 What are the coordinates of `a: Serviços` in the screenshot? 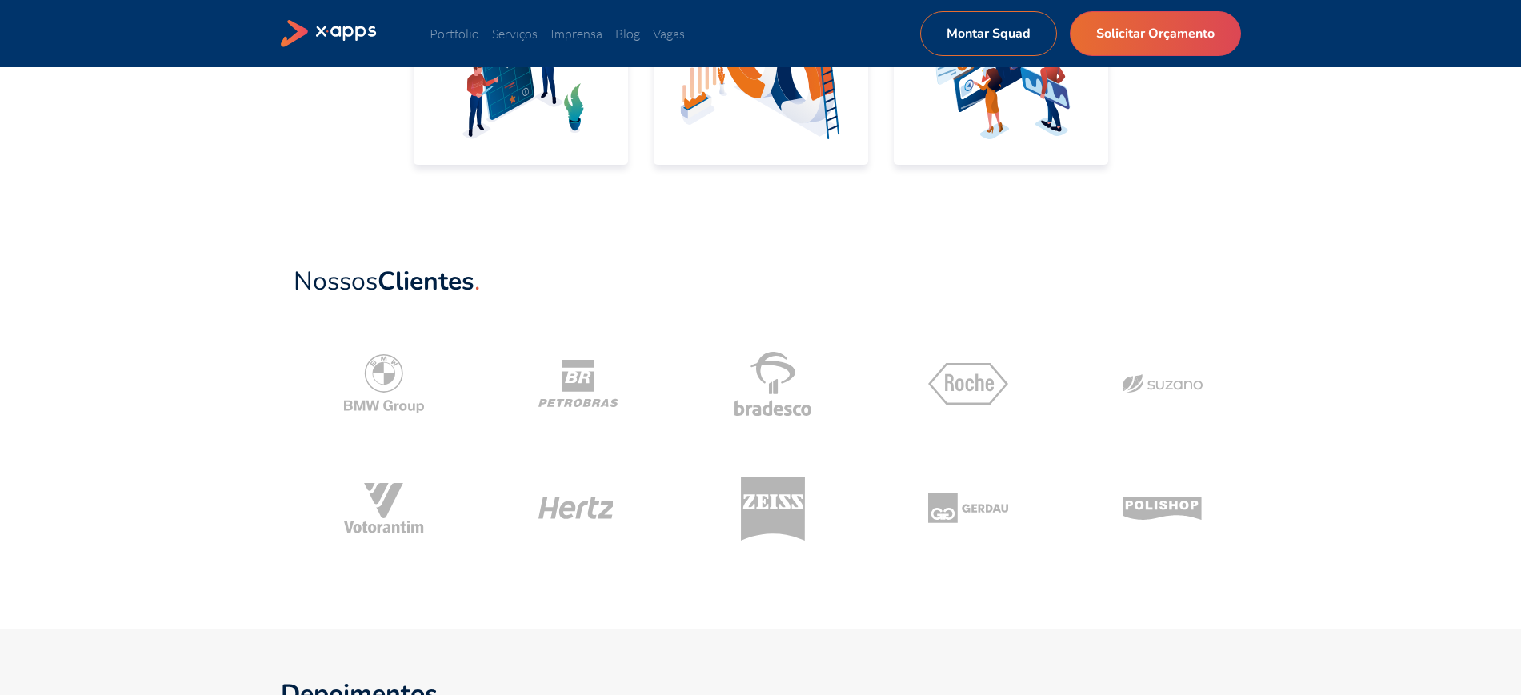 It's located at (514, 34).